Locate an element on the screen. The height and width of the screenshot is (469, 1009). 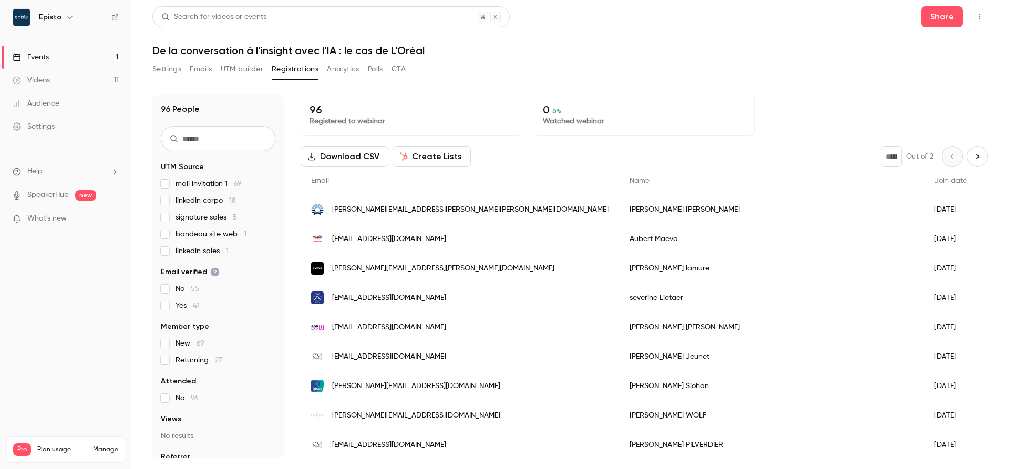
div: Aubert Maeva is located at coordinates (772, 239).